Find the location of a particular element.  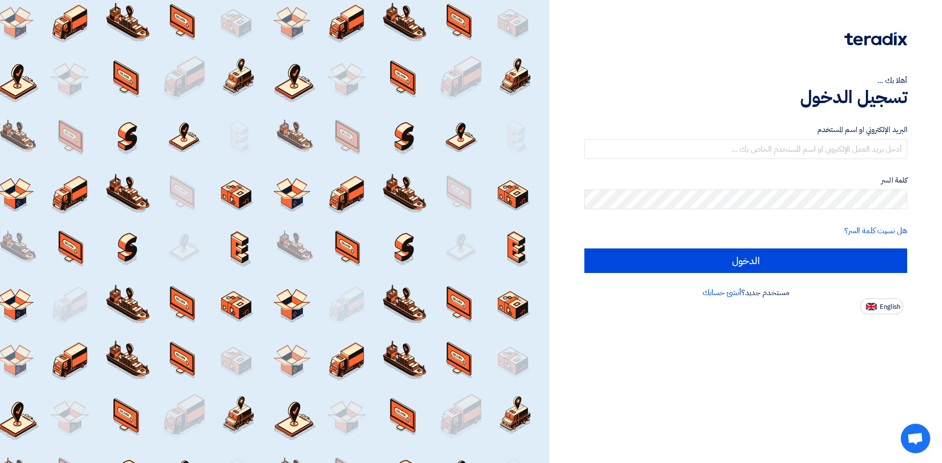

label: البريد الإلكتروني او اسم المستخدم is located at coordinates (746, 130).